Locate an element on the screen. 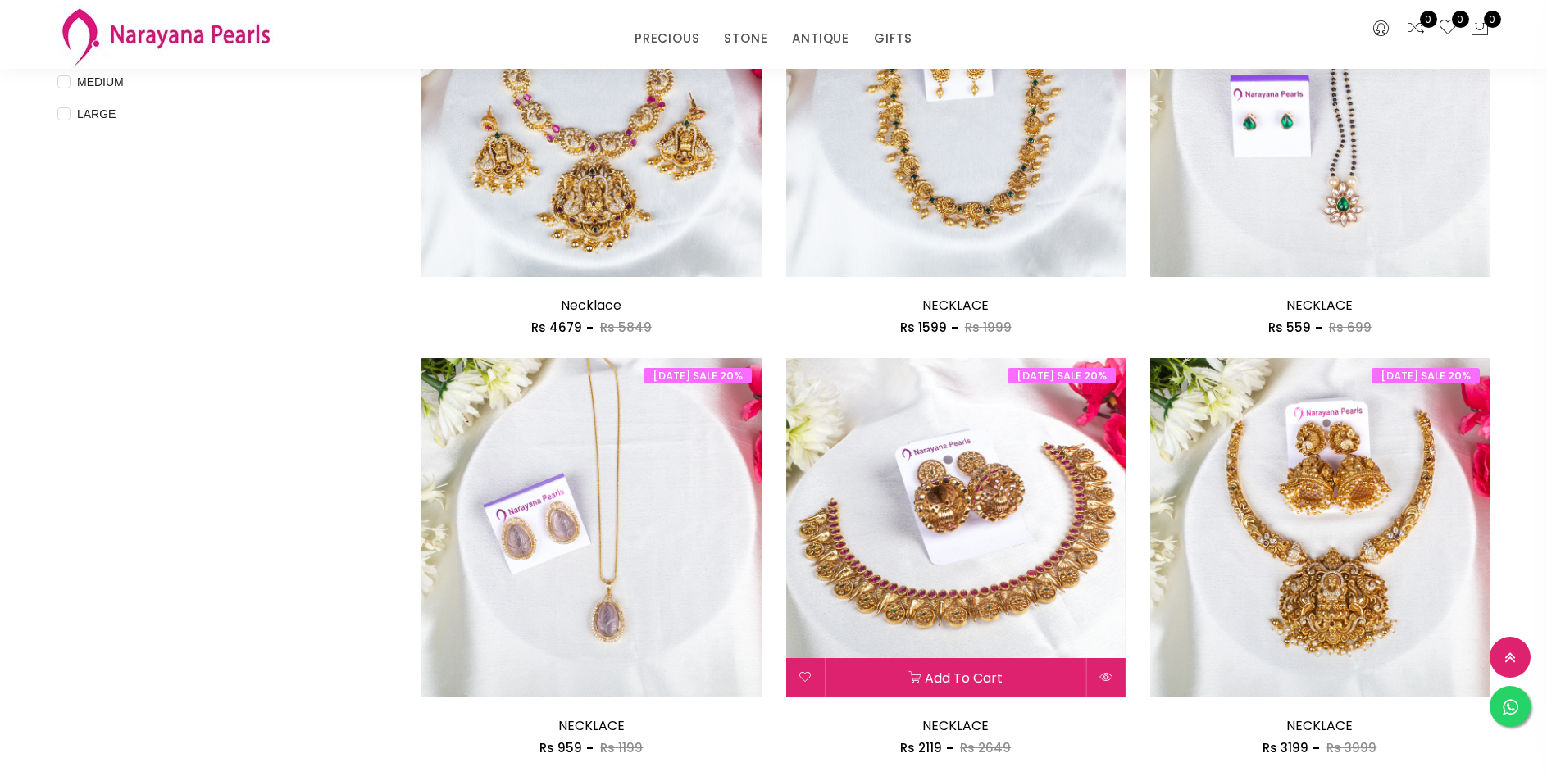 This screenshot has width=1547, height=776. button: Add to cart is located at coordinates (956, 678).